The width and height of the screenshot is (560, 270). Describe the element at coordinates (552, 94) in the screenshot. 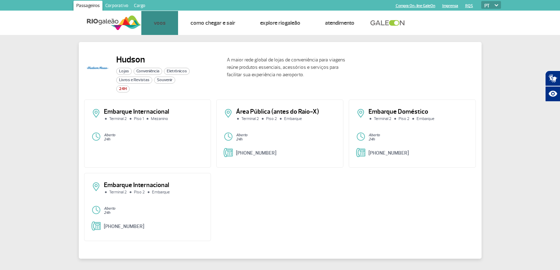

I see `button: Abrir recursos assistivos.` at that location.